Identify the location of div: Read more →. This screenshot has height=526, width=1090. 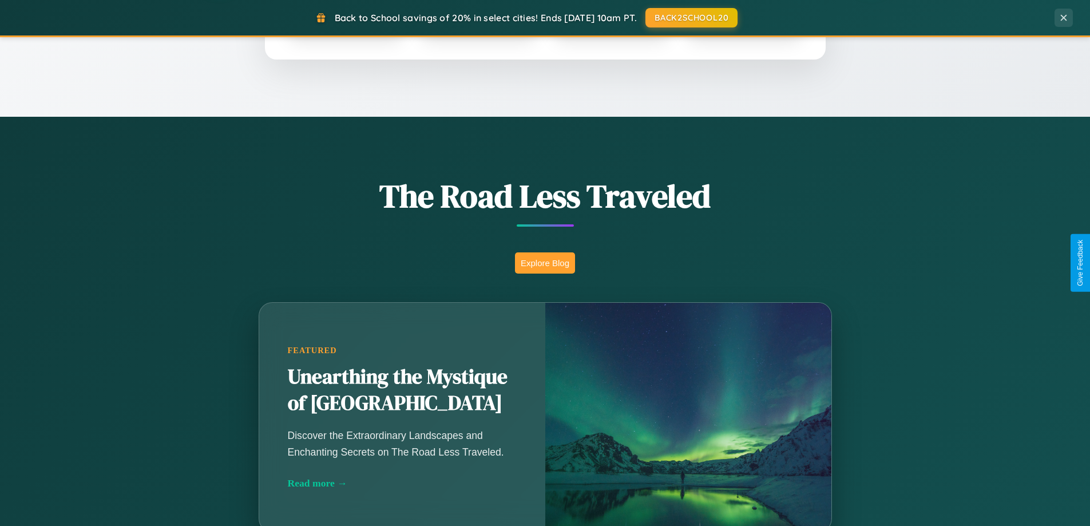
(402, 483).